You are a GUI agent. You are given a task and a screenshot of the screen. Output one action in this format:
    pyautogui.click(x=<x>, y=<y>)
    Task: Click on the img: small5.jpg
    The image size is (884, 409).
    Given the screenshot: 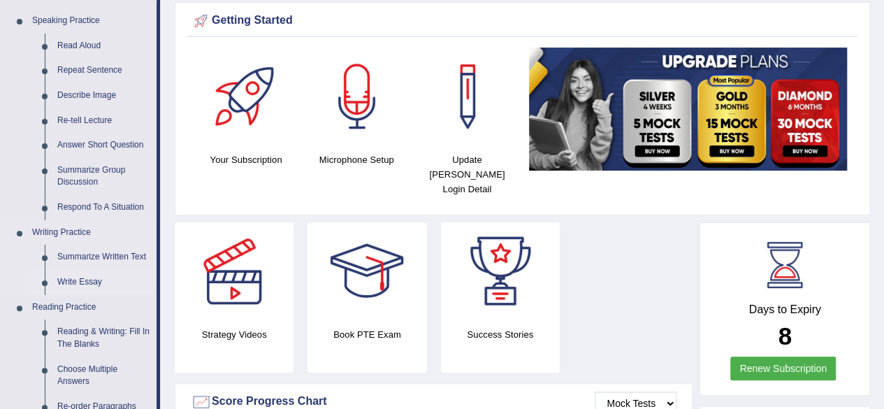 What is the action you would take?
    pyautogui.click(x=687, y=109)
    